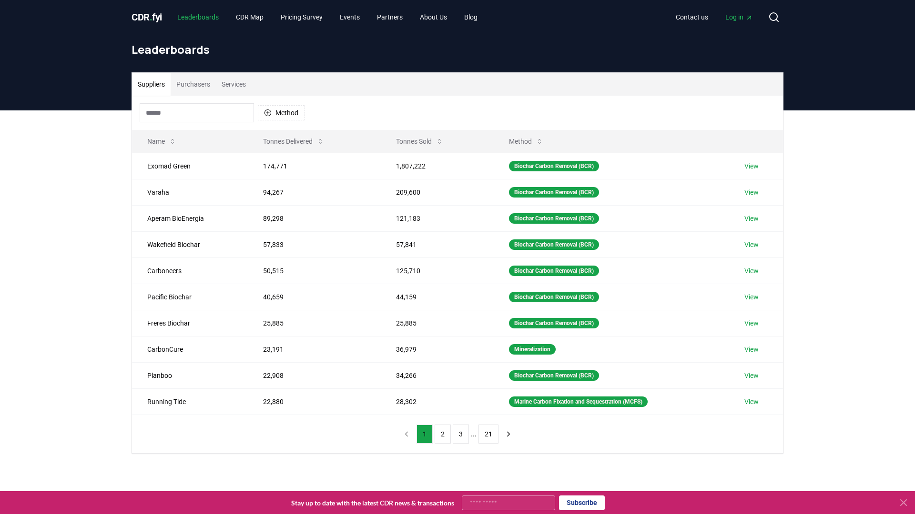 This screenshot has height=514, width=915. I want to click on button: 2, so click(443, 434).